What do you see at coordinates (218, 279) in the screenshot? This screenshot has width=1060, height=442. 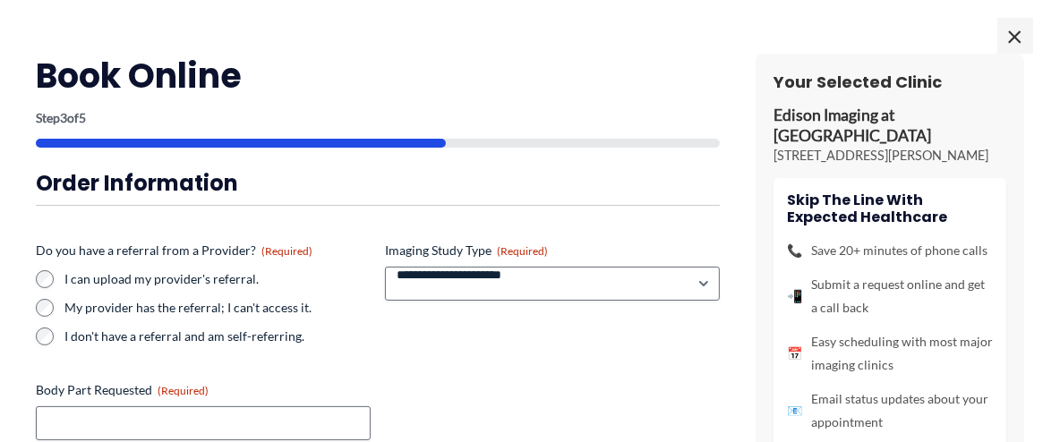 I see `label: I can upload my provider's referral.` at bounding box center [218, 279].